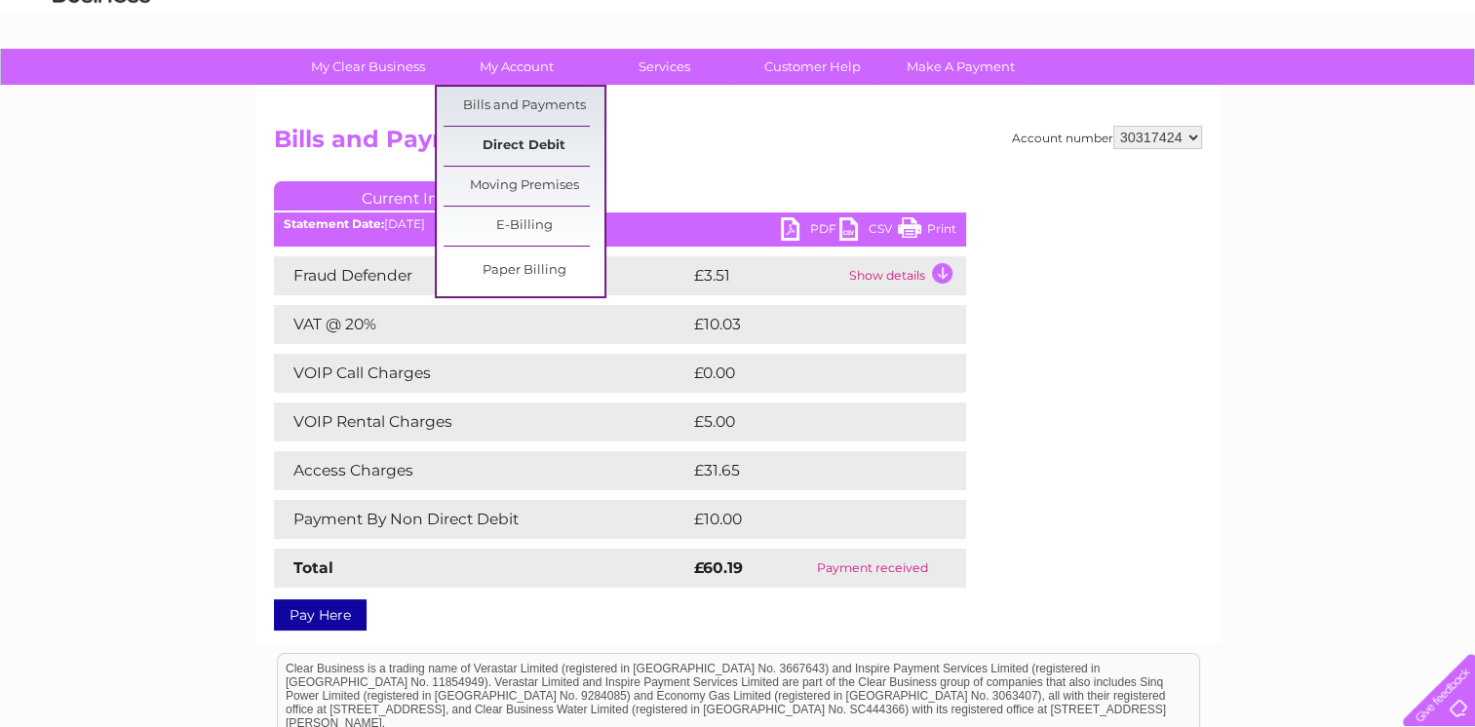 The height and width of the screenshot is (727, 1475). I want to click on a: 0333 014 3131, so click(1175, 21).